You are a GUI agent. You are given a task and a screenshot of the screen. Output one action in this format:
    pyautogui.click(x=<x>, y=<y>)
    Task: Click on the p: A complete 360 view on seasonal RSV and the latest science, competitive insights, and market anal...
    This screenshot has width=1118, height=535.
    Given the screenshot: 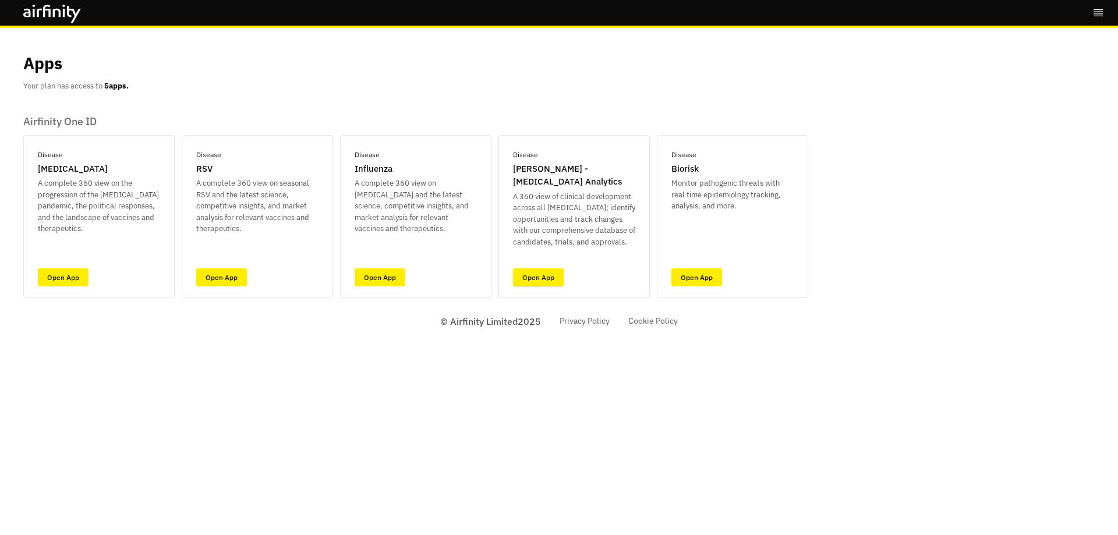 What is the action you would take?
    pyautogui.click(x=257, y=206)
    